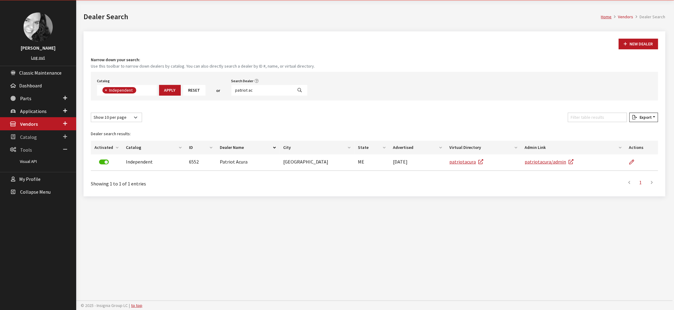  I want to click on button: Export, so click(644, 117).